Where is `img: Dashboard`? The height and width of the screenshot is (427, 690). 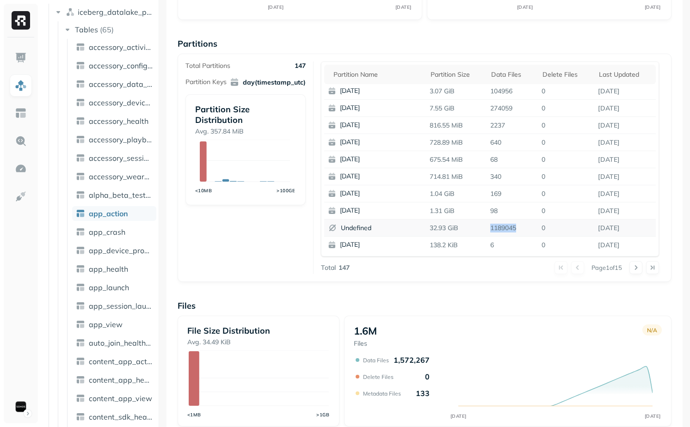 img: Dashboard is located at coordinates (21, 58).